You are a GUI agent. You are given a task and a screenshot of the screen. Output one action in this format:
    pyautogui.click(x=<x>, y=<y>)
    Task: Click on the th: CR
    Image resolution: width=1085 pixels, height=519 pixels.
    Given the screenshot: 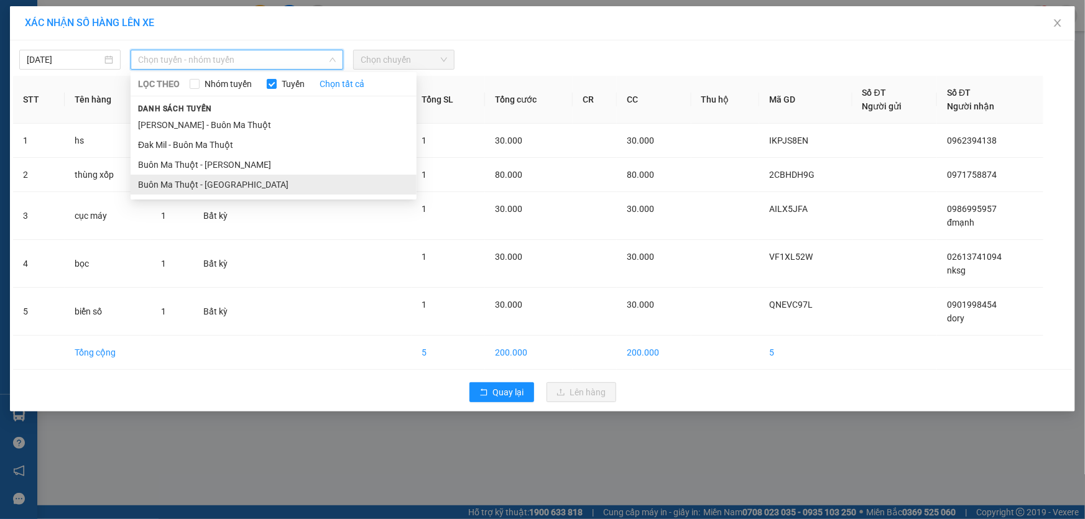 What is the action you would take?
    pyautogui.click(x=594, y=99)
    